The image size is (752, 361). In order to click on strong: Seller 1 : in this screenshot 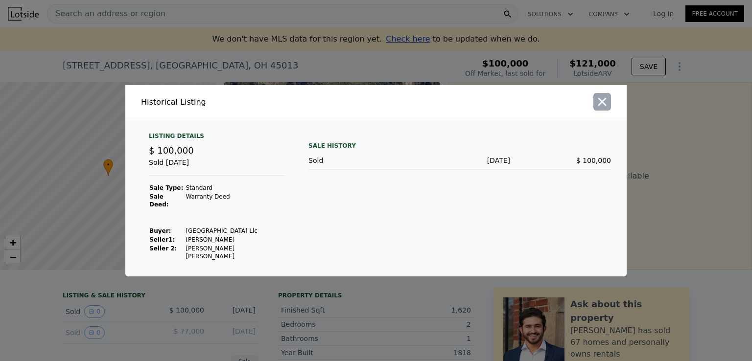, I will do `click(162, 240)`.